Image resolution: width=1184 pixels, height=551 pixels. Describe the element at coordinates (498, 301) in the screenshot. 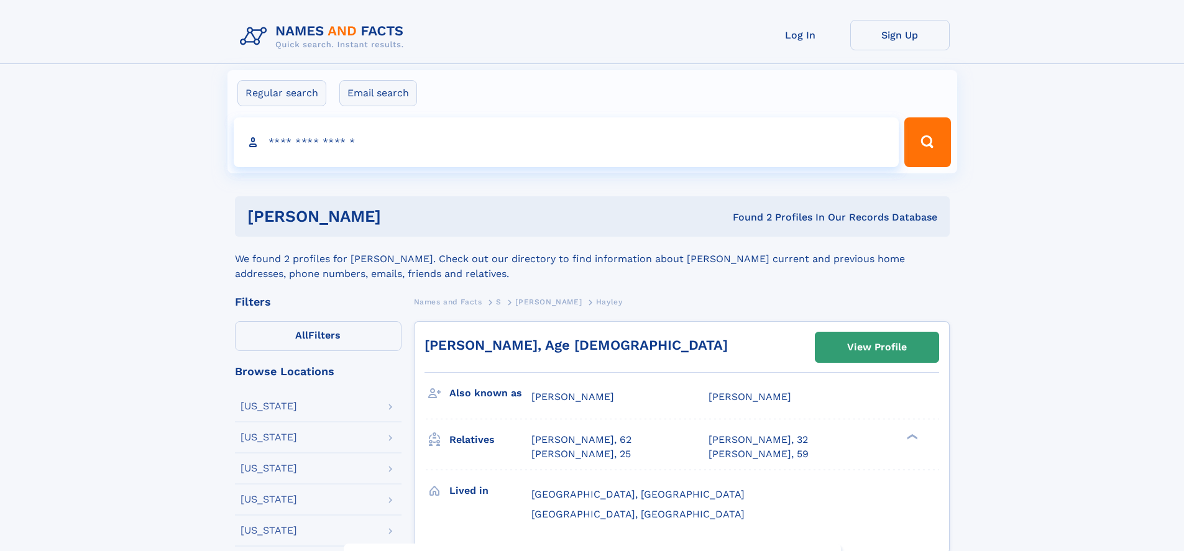

I see `a: S` at that location.